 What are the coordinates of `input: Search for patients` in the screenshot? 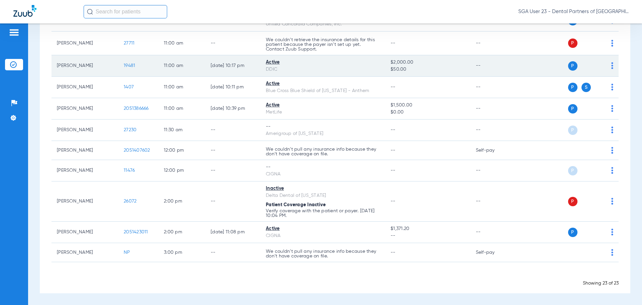 It's located at (125, 12).